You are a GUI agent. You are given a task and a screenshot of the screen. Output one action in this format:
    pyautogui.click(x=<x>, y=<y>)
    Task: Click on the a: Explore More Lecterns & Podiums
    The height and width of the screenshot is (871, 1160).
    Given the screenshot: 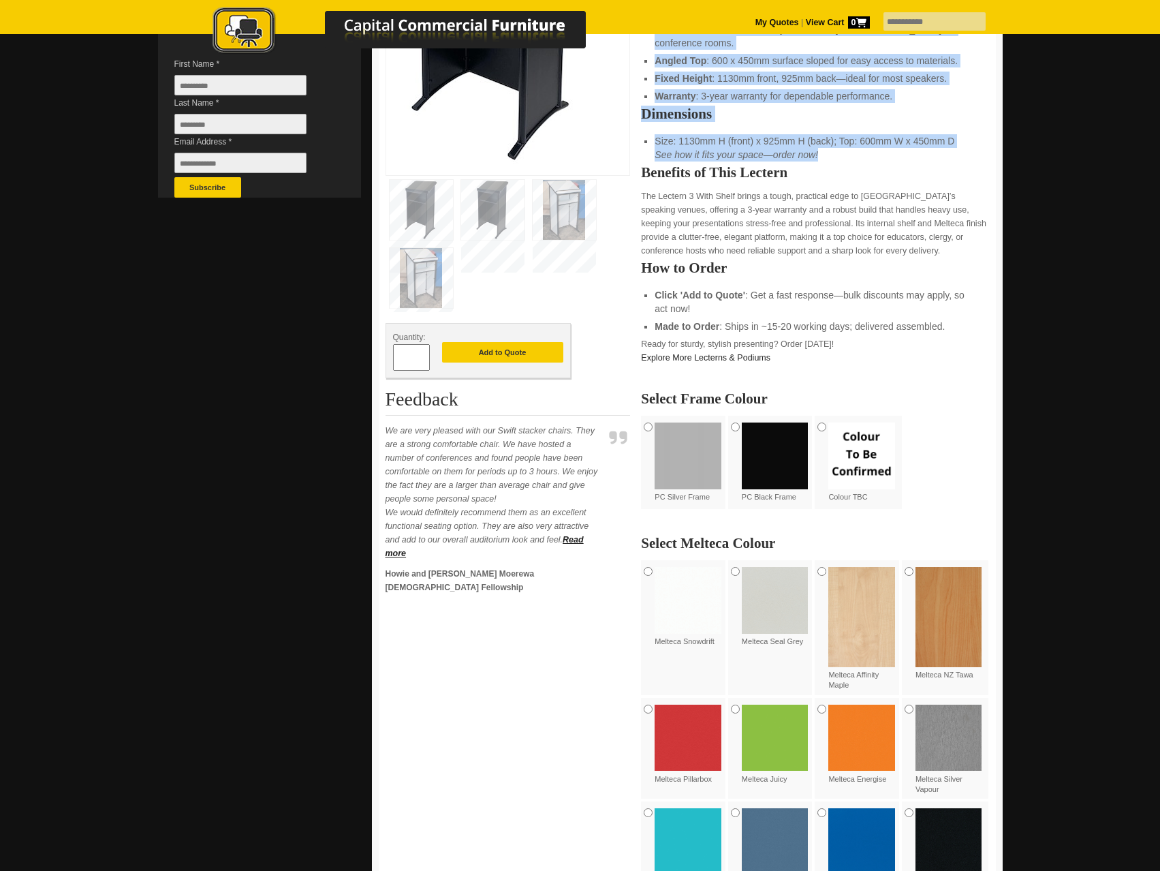 What is the action you would take?
    pyautogui.click(x=706, y=358)
    